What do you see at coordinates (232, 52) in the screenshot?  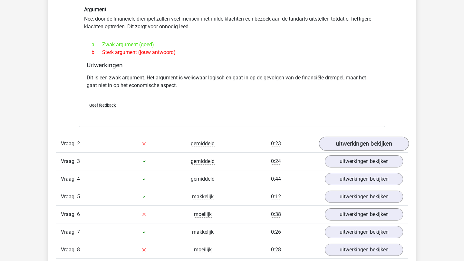 I see `div: Sterk argument (jouw antwoord)` at bounding box center [232, 52].